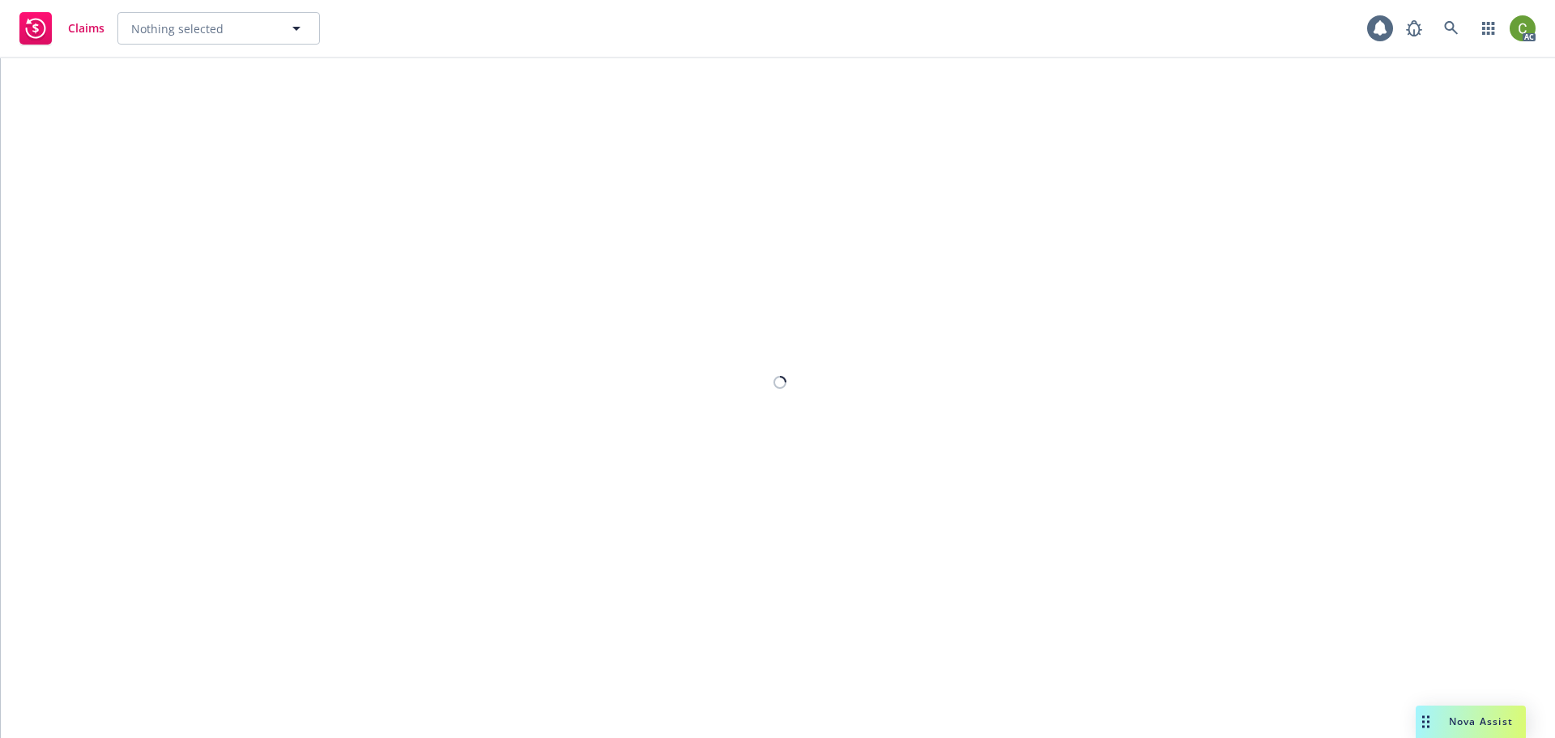 The height and width of the screenshot is (738, 1555). I want to click on span: Nova Assist, so click(1481, 721).